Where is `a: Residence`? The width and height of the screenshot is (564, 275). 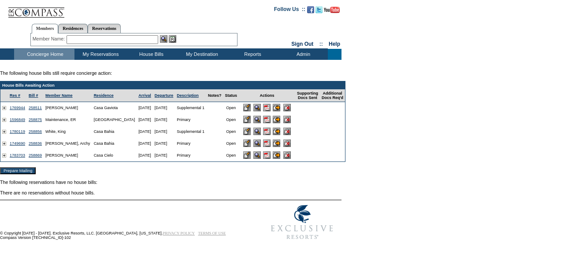 a: Residence is located at coordinates (103, 96).